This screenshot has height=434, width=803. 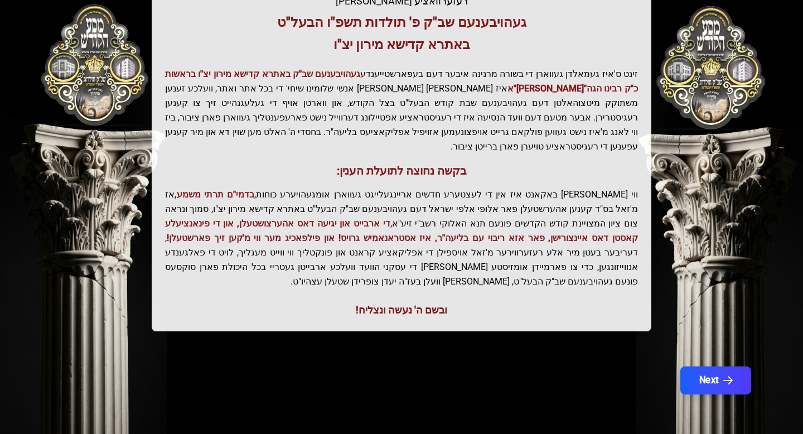 I want to click on button: Next, so click(x=715, y=380).